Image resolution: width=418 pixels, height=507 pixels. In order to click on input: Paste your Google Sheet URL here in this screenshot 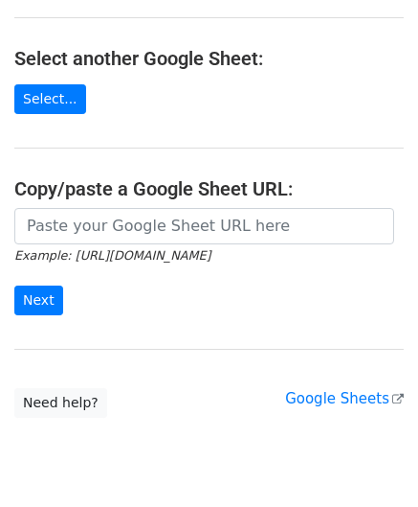, I will do `click(204, 226)`.